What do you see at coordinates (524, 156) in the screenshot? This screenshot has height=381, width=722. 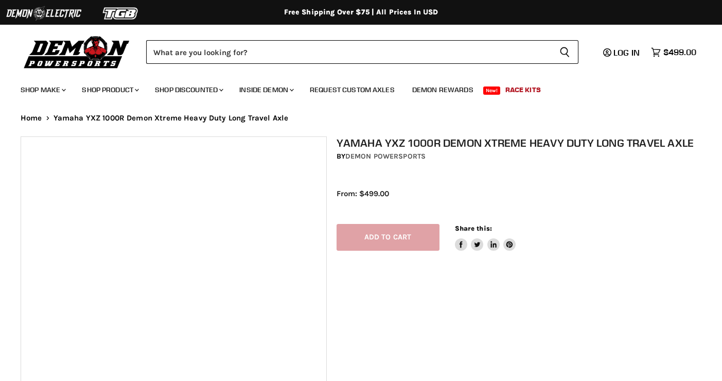 I see `div: by` at bounding box center [524, 156].